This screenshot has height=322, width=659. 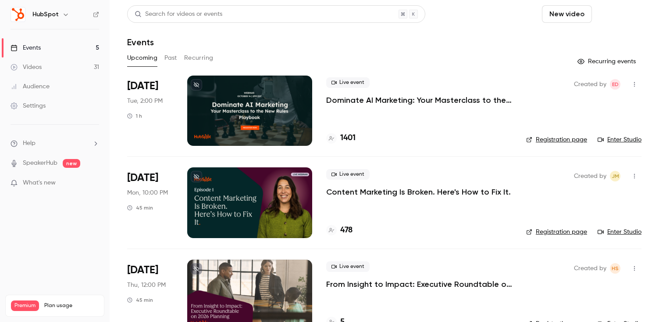 I want to click on span: Premium, so click(x=25, y=305).